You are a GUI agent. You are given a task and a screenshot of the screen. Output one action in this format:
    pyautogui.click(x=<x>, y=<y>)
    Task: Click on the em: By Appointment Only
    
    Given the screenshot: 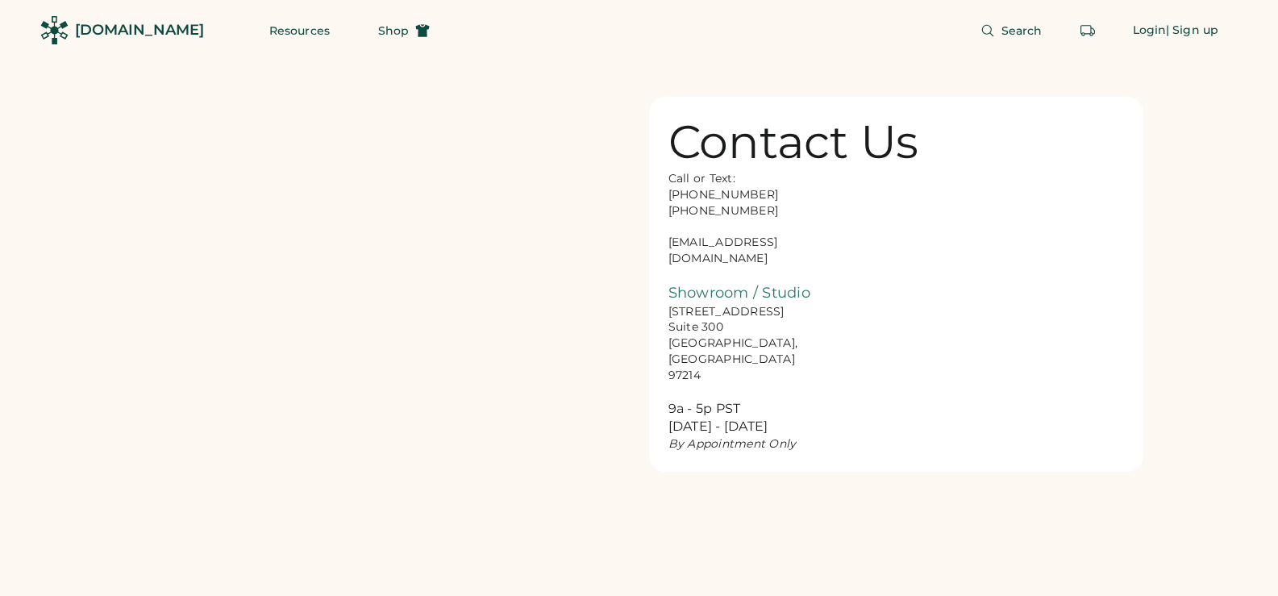 What is the action you would take?
    pyautogui.click(x=732, y=443)
    